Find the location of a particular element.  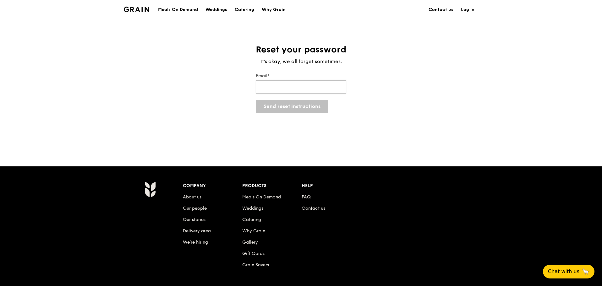

span: Chat with us is located at coordinates (564, 272).